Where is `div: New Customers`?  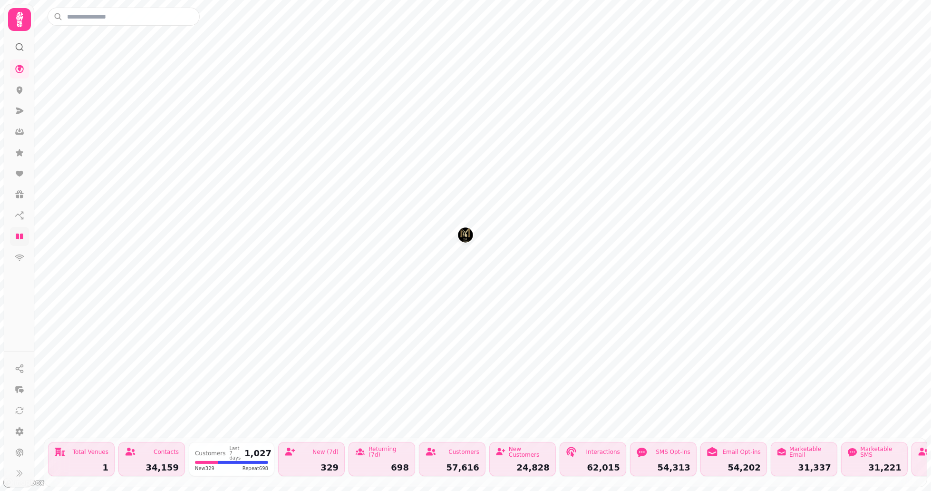
div: New Customers is located at coordinates (529, 452).